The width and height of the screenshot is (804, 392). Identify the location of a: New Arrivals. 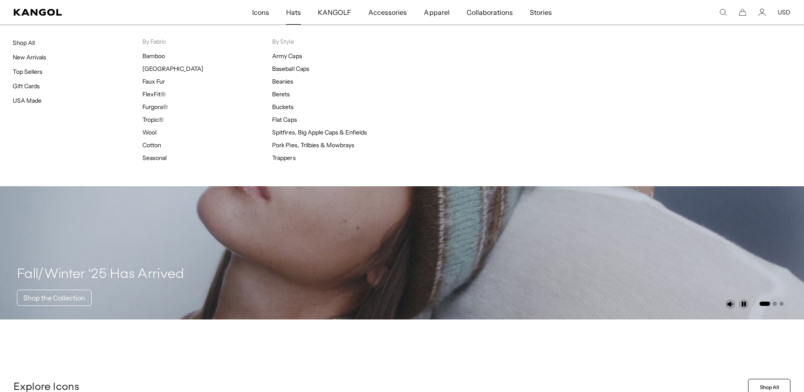
(29, 57).